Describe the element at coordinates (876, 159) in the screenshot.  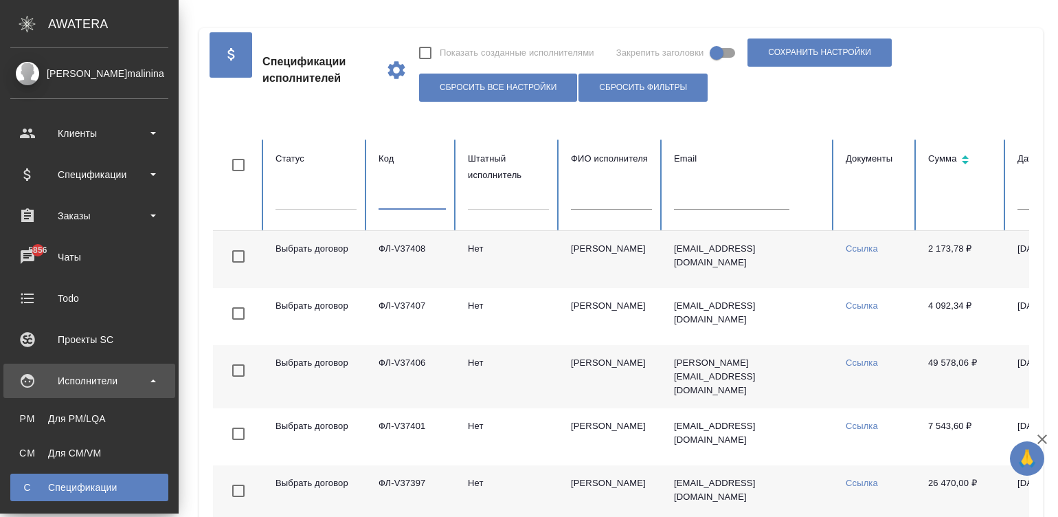
I see `div: Документы` at that location.